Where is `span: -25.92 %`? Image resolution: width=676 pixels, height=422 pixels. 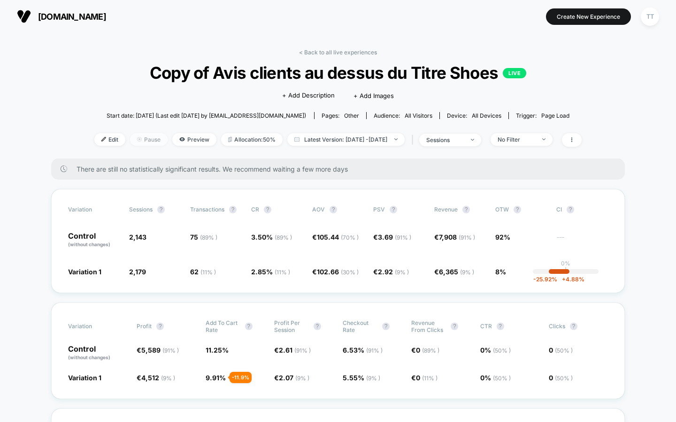 span: -25.92 % is located at coordinates (545, 279).